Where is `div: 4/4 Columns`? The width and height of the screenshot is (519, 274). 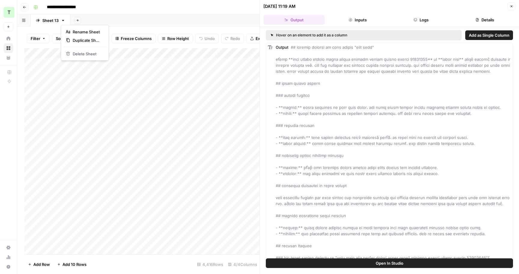
div: 4/4 Columns is located at coordinates (243, 264).